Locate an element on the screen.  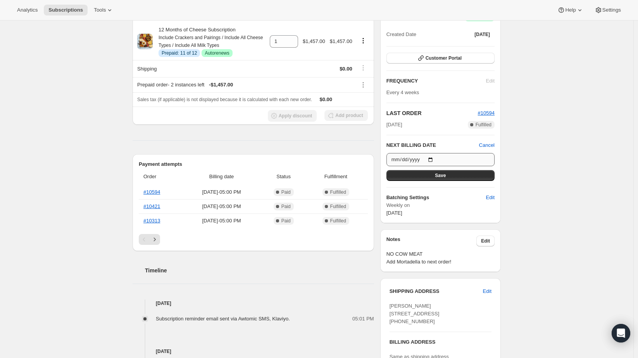
span: #10594 is located at coordinates (486, 113).